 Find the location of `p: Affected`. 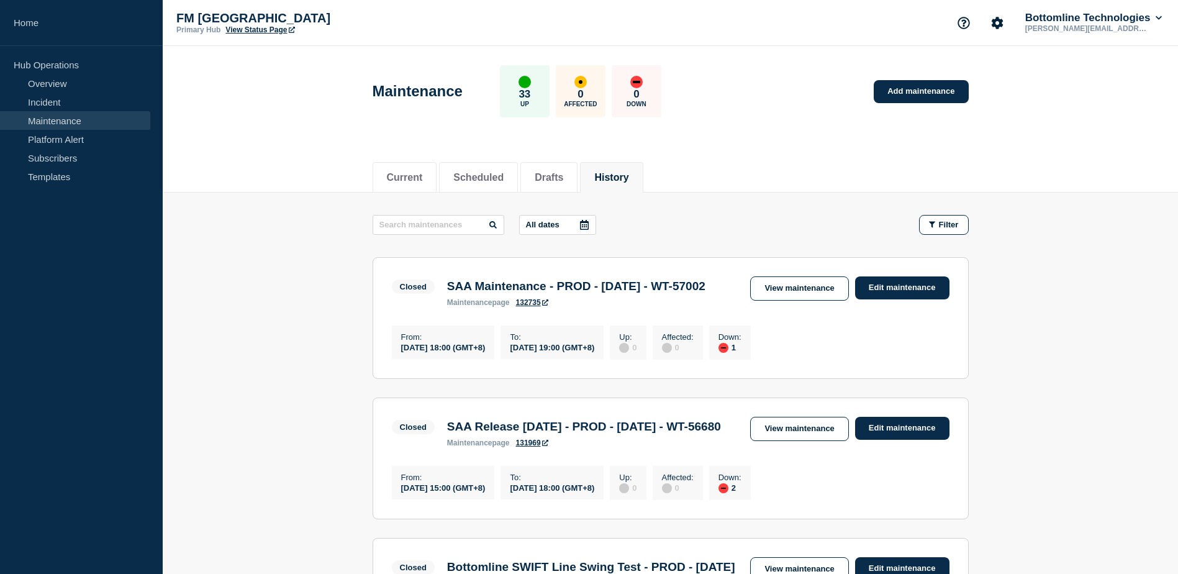

p: Affected is located at coordinates (580, 104).